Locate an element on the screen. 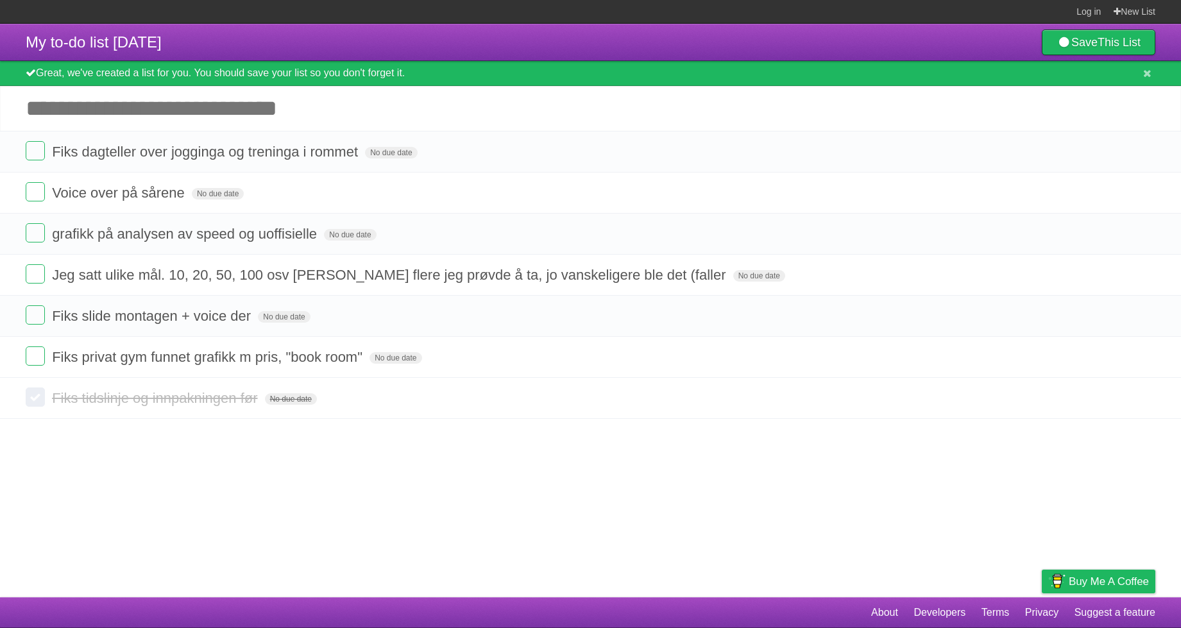 Image resolution: width=1181 pixels, height=628 pixels. span: Fiks privat gym funnet grafikk m pris, "book room" is located at coordinates (209, 357).